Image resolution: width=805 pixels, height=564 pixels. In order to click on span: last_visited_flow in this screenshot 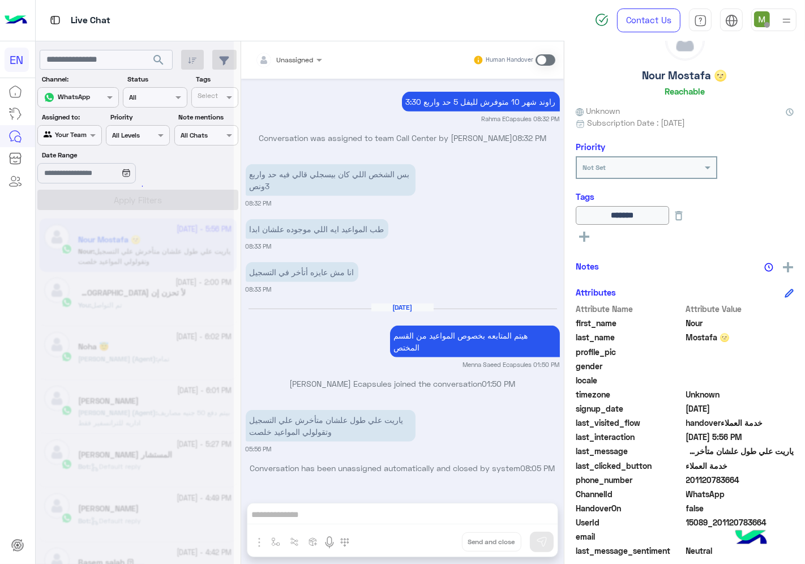, I will do `click(630, 422)`.